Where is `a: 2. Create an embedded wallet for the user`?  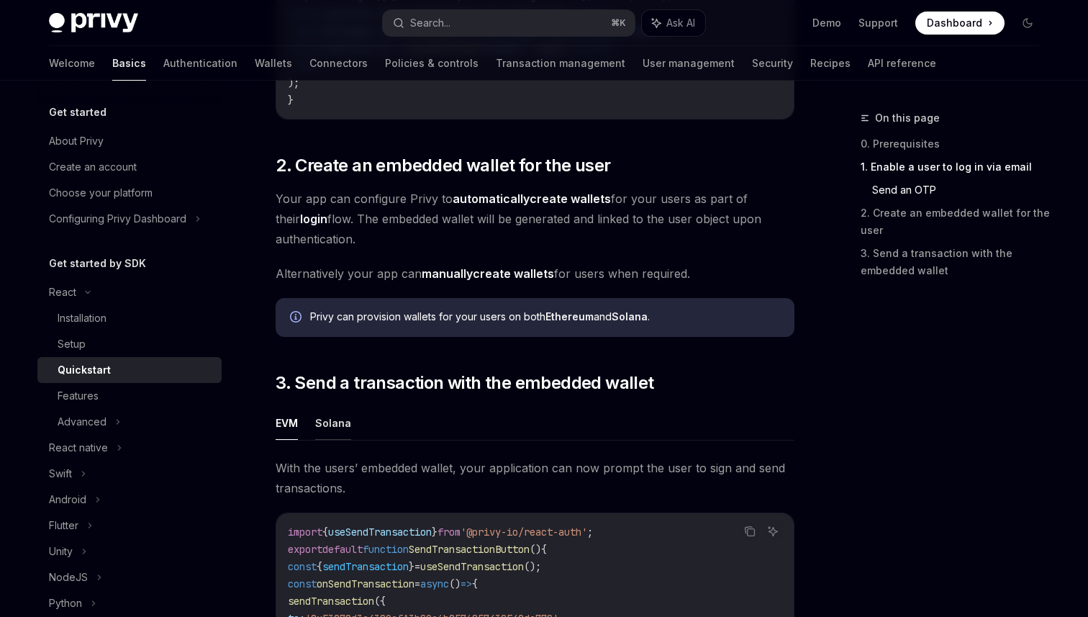 a: 2. Create an embedded wallet for the user is located at coordinates (956, 222).